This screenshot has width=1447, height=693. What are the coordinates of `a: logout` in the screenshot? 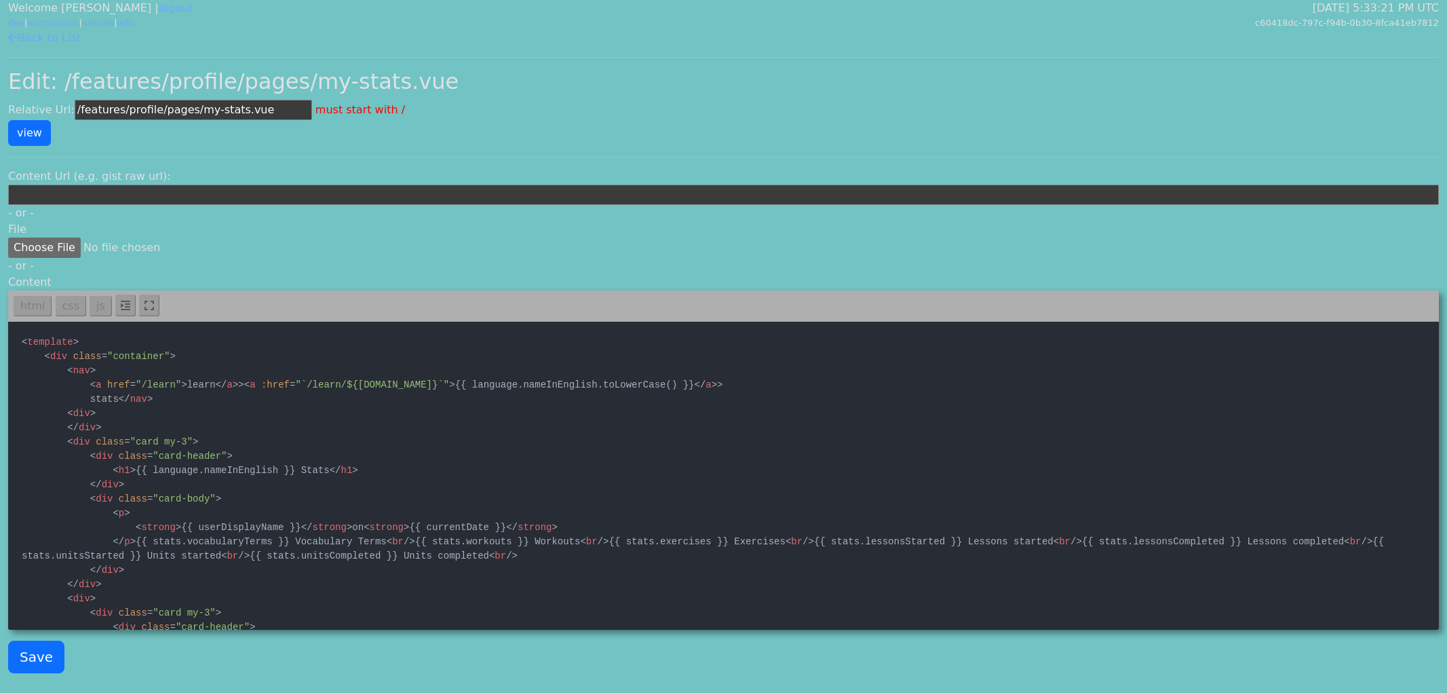 It's located at (176, 7).